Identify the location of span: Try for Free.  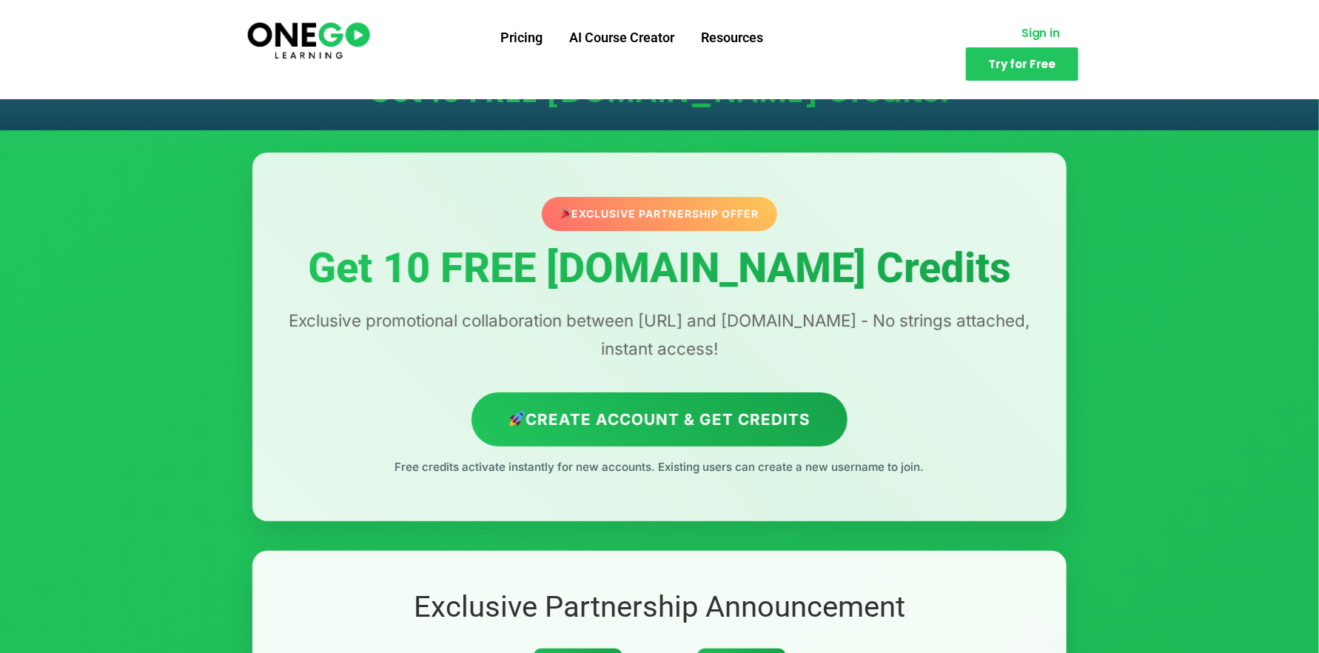
(1022, 64).